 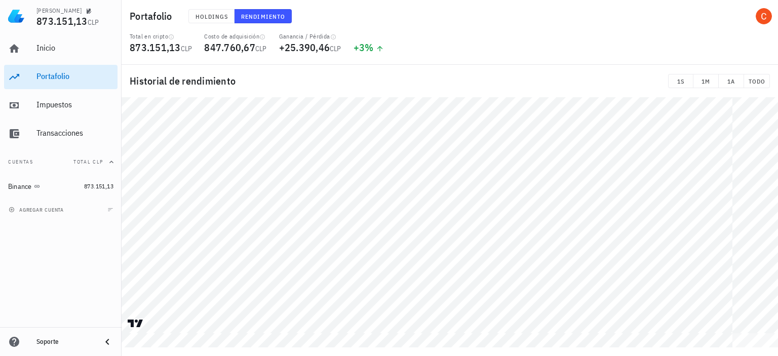 What do you see at coordinates (135, 323) in the screenshot?
I see `a: Charting by TradingView` at bounding box center [135, 323].